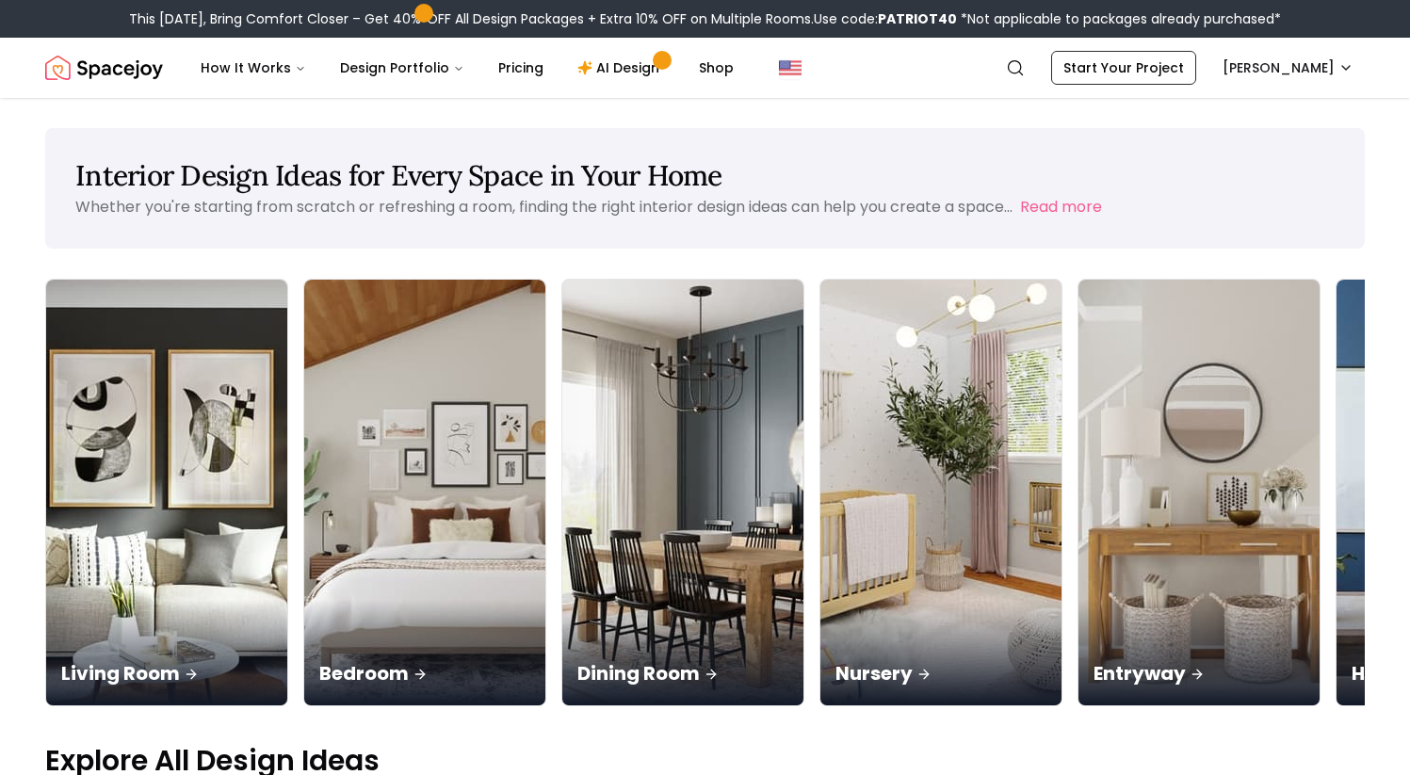 The width and height of the screenshot is (1410, 775). What do you see at coordinates (1199, 493) in the screenshot?
I see `a: EntrywayEntryway` at bounding box center [1199, 493].